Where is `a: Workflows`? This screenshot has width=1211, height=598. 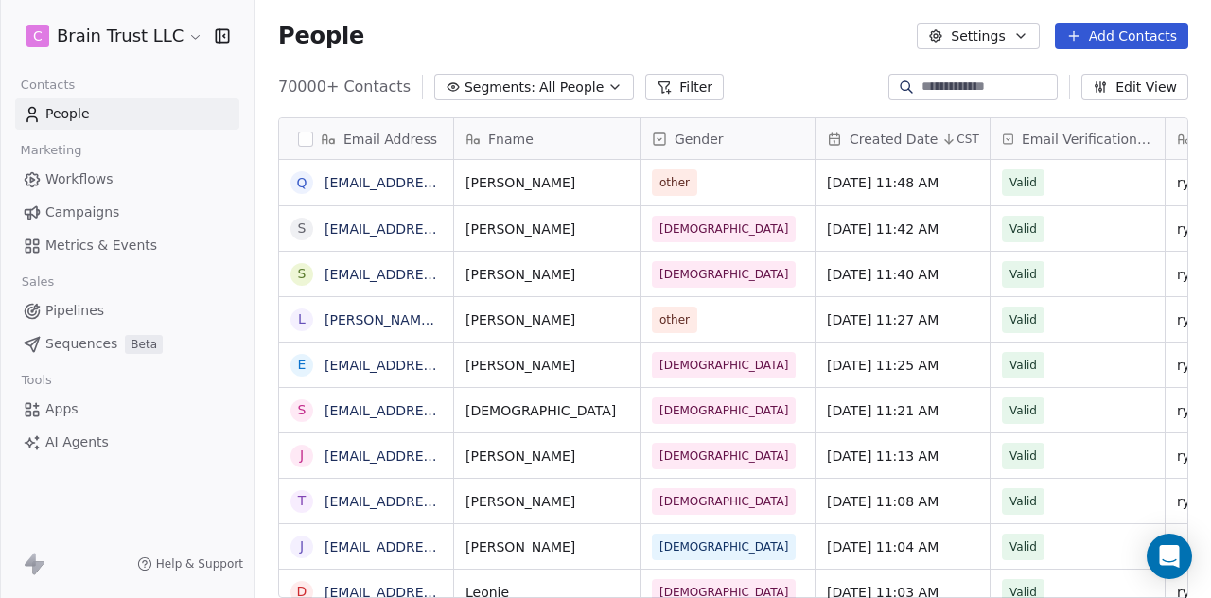 a: Workflows is located at coordinates (127, 179).